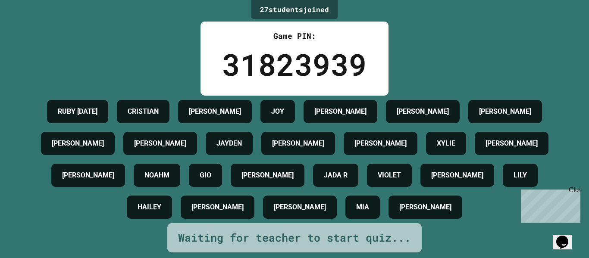  I want to click on h4: CRISTIAN, so click(143, 112).